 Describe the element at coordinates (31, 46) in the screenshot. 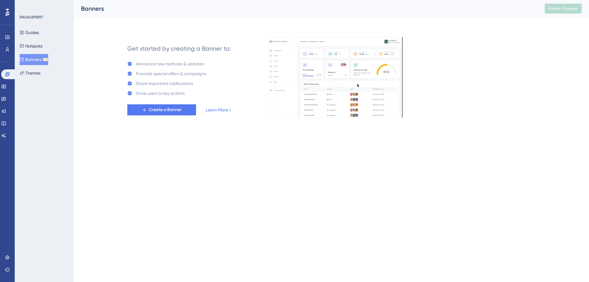

I see `button: Hotspots` at that location.